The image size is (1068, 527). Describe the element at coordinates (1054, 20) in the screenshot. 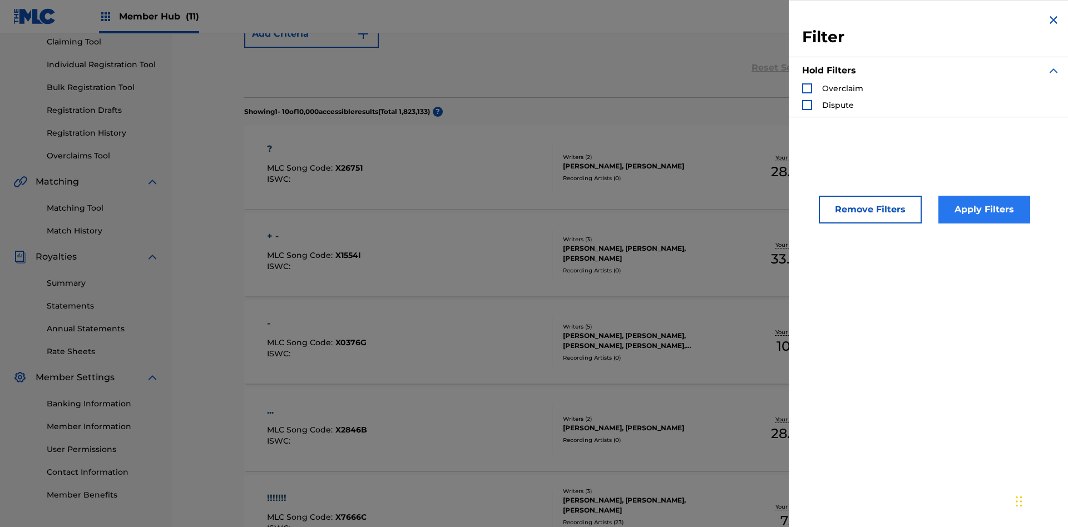

I see `img: close` at that location.